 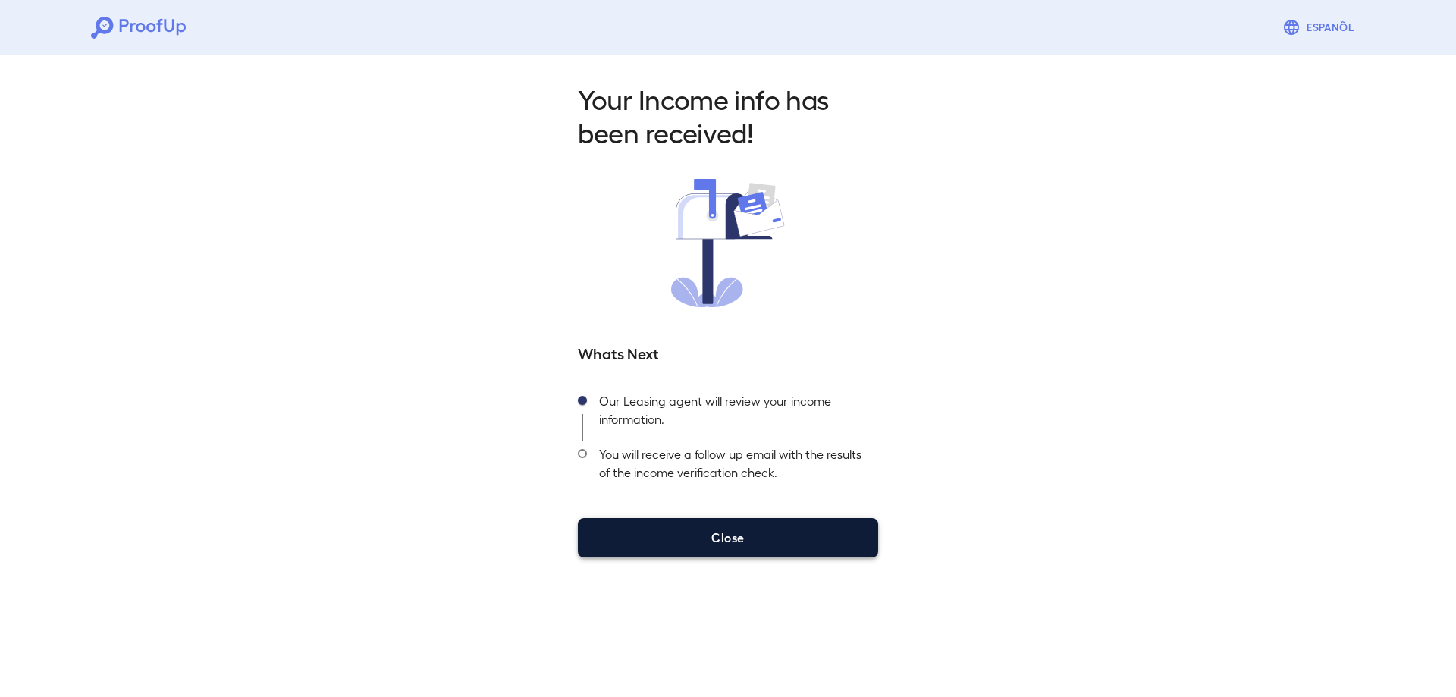 What do you see at coordinates (732, 414) in the screenshot?
I see `div: Our Leasing agent will review your income information.` at bounding box center [732, 414].